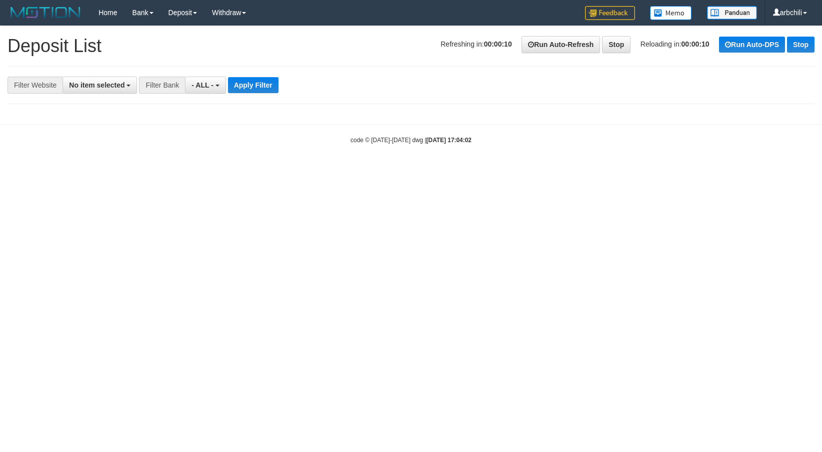 The image size is (822, 452). Describe the element at coordinates (610, 13) in the screenshot. I see `img: Feedback.jpg` at that location.